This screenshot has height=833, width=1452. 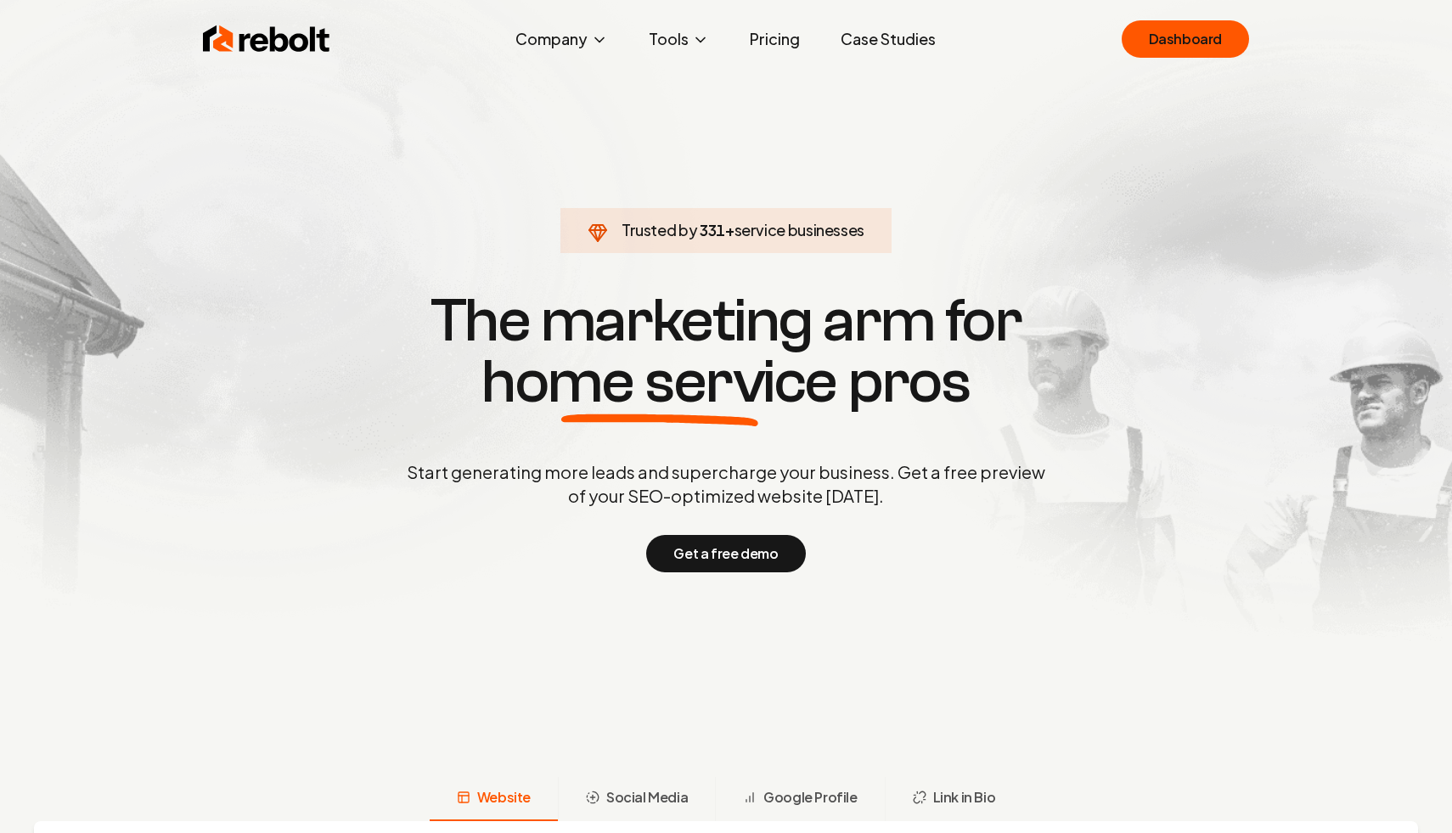 What do you see at coordinates (799, 799) in the screenshot?
I see `button: Google Profile` at bounding box center [799, 799].